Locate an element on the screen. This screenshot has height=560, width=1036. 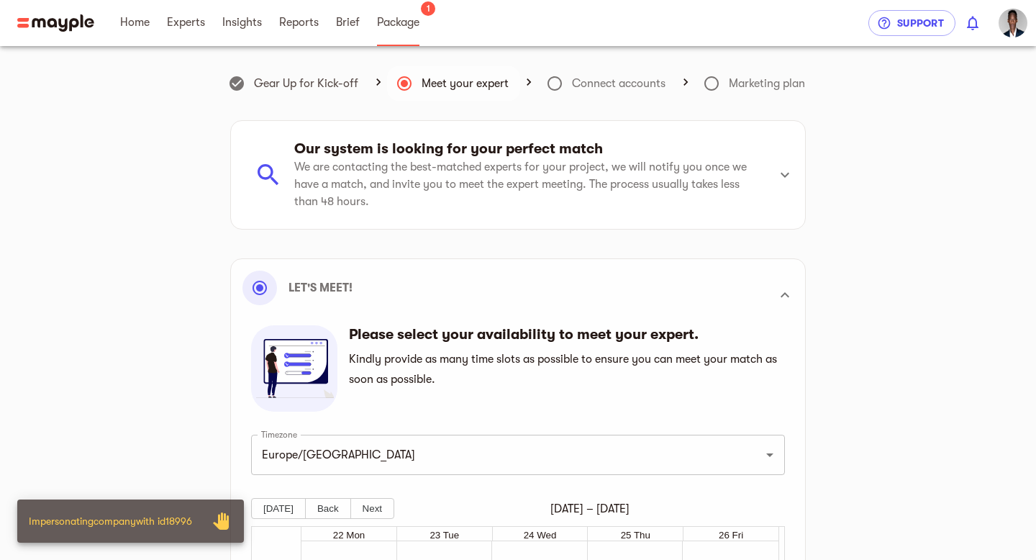
h6: Kindly provide as many time slots as possible to ensure you can meet your match as soon as possible. is located at coordinates (562, 369).